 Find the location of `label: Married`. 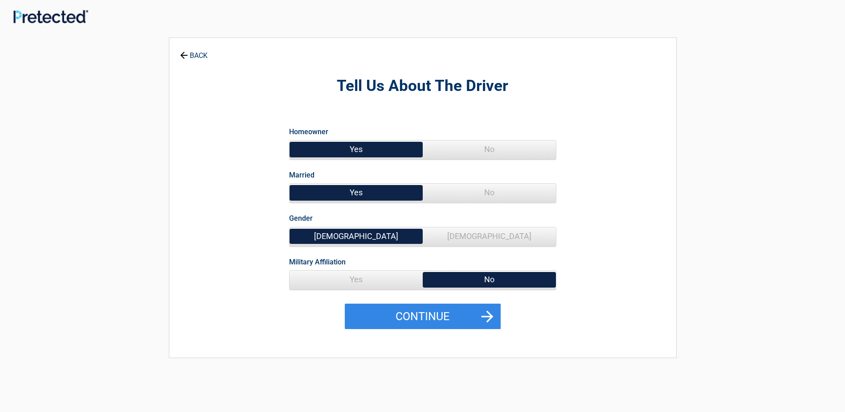

label: Married is located at coordinates (302, 175).